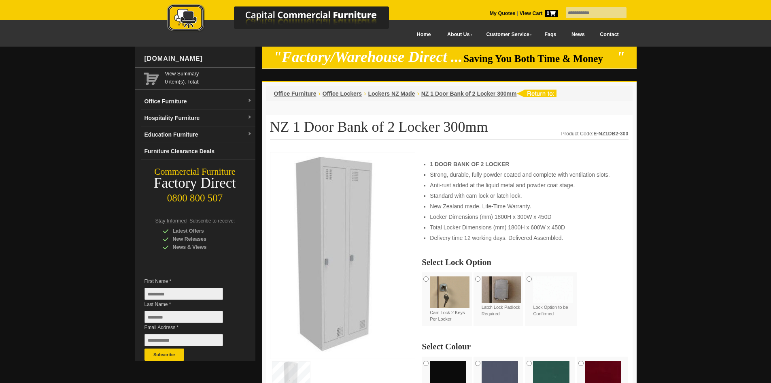 The image size is (771, 383). I want to click on div: Latest Offers, so click(201, 231).